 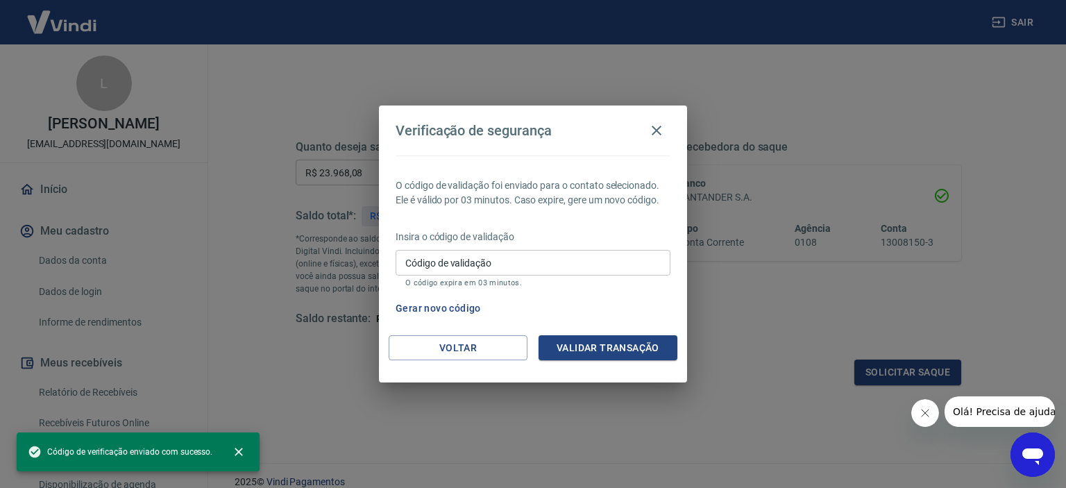 What do you see at coordinates (608, 348) in the screenshot?
I see `button: Validar transação` at bounding box center [608, 348].